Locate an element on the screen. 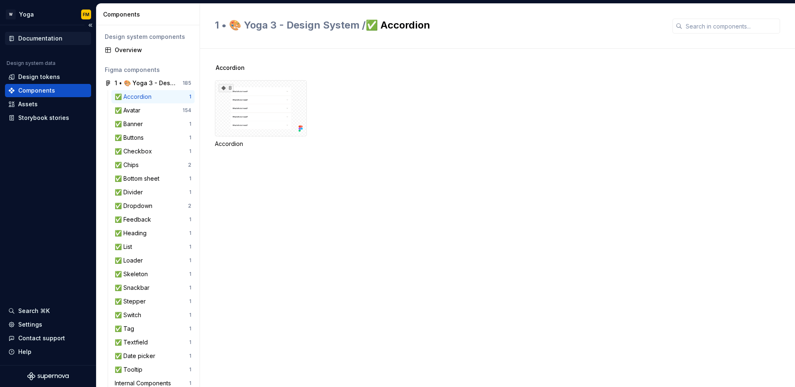 The image size is (795, 387). span: Accordion is located at coordinates (230, 68).